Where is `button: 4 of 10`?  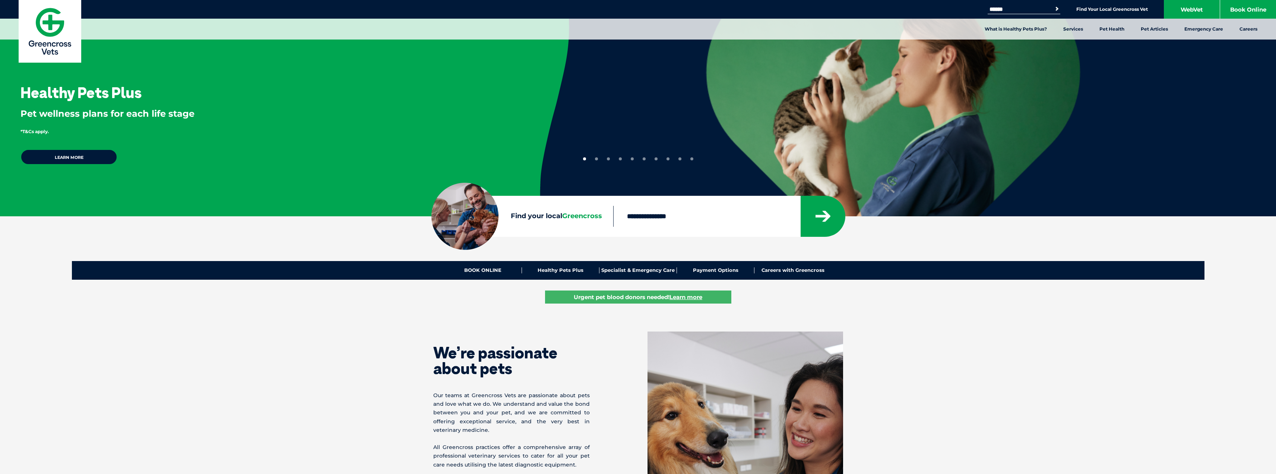
button: 4 of 10 is located at coordinates (621, 159).